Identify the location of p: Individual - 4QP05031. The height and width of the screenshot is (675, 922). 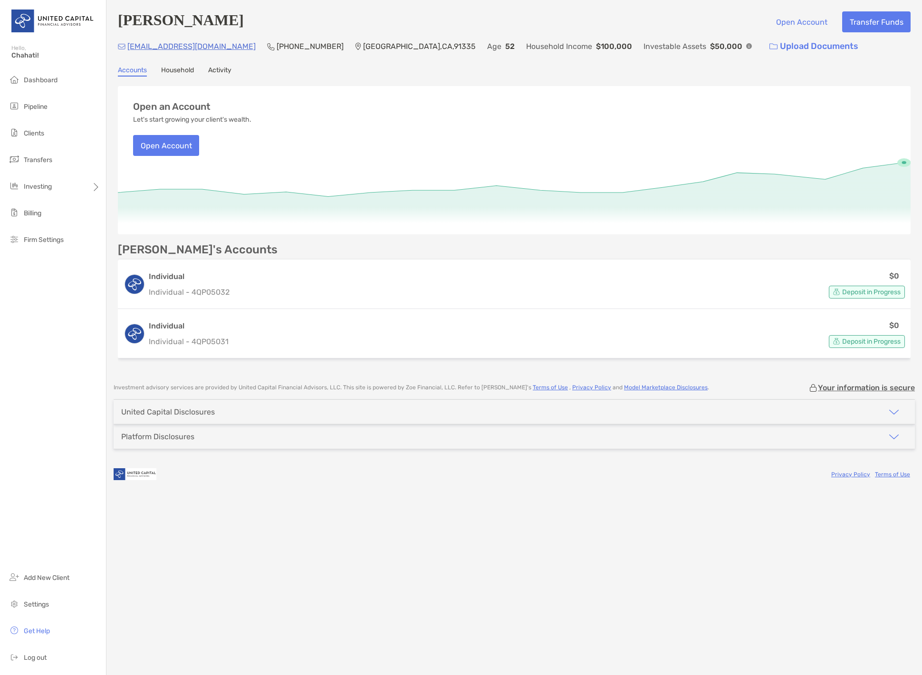
(189, 341).